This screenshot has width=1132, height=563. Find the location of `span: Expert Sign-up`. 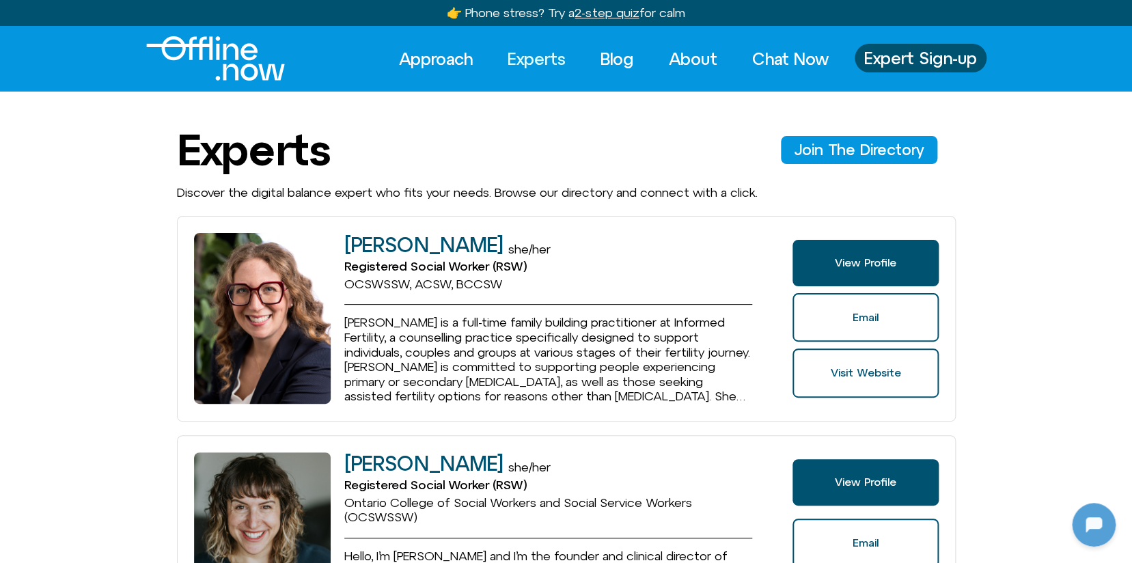

span: Expert Sign-up is located at coordinates (921, 58).